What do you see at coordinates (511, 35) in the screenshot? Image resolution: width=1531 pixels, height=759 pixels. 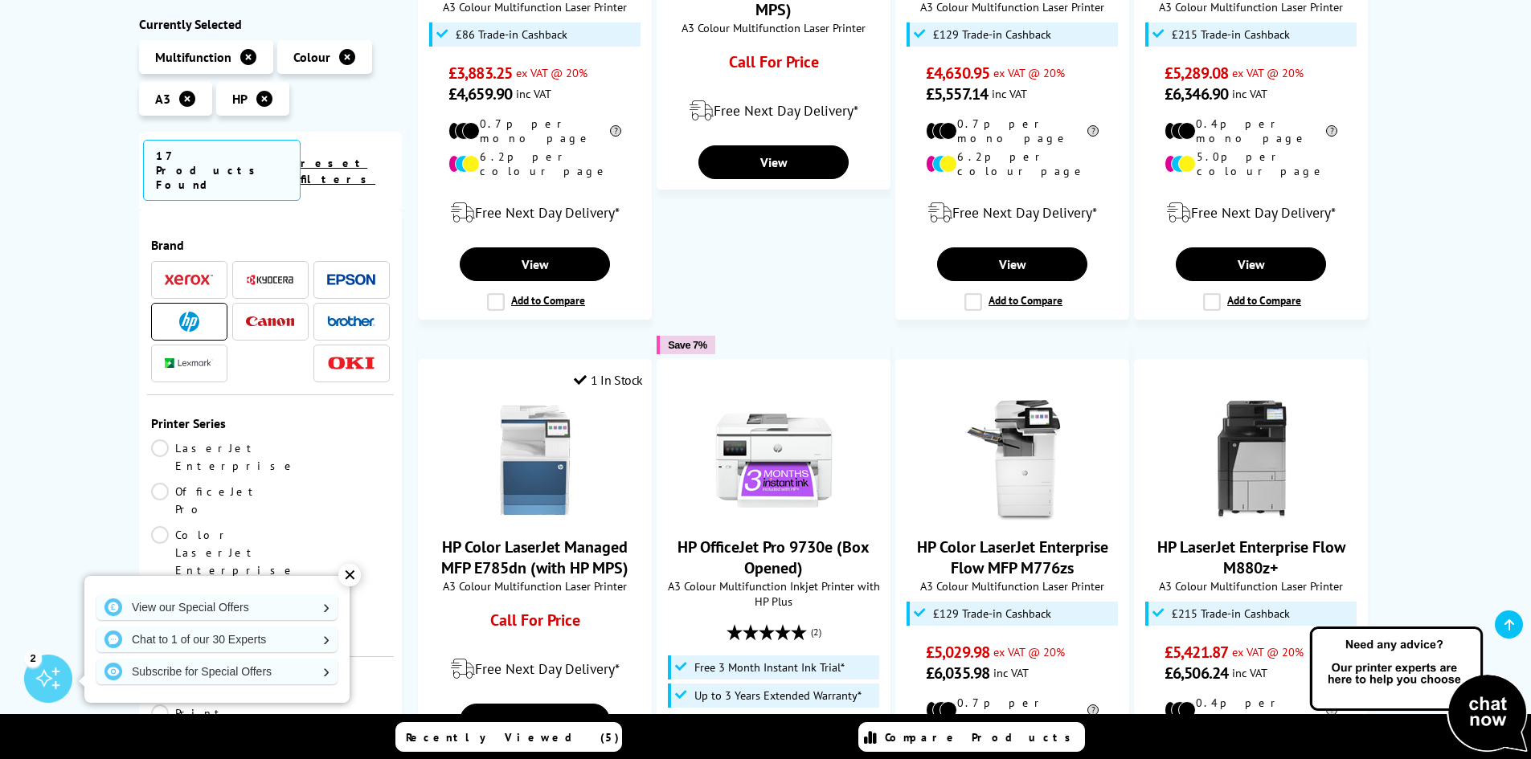 I see `span: £86 Trade-in Cashback` at bounding box center [511, 35].